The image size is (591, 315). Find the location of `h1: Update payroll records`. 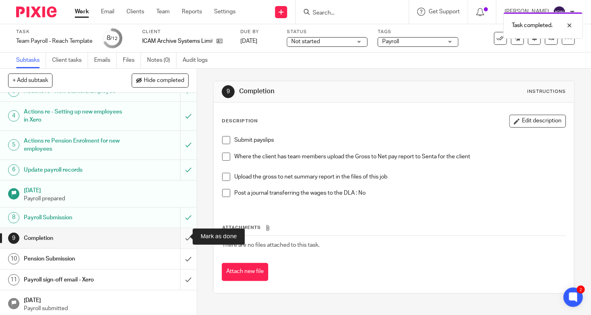

h1: Update payroll records is located at coordinates (73, 170).